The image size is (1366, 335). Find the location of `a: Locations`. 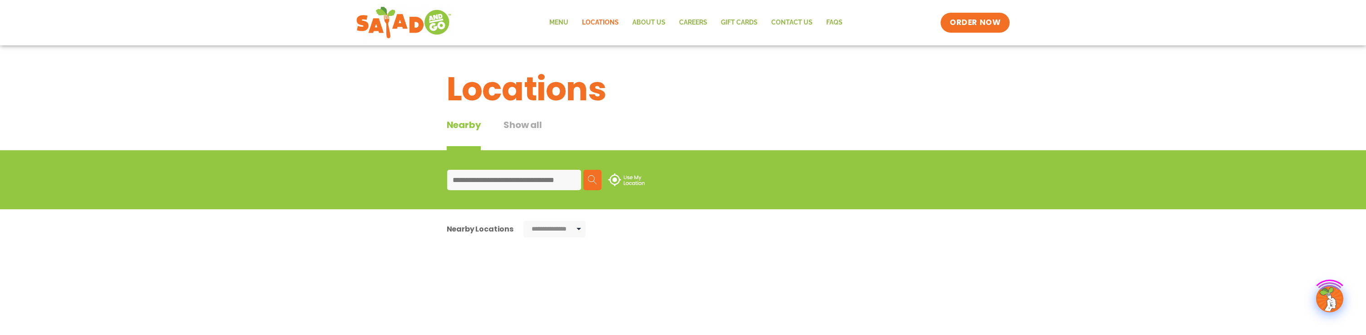

a: Locations is located at coordinates (600, 23).